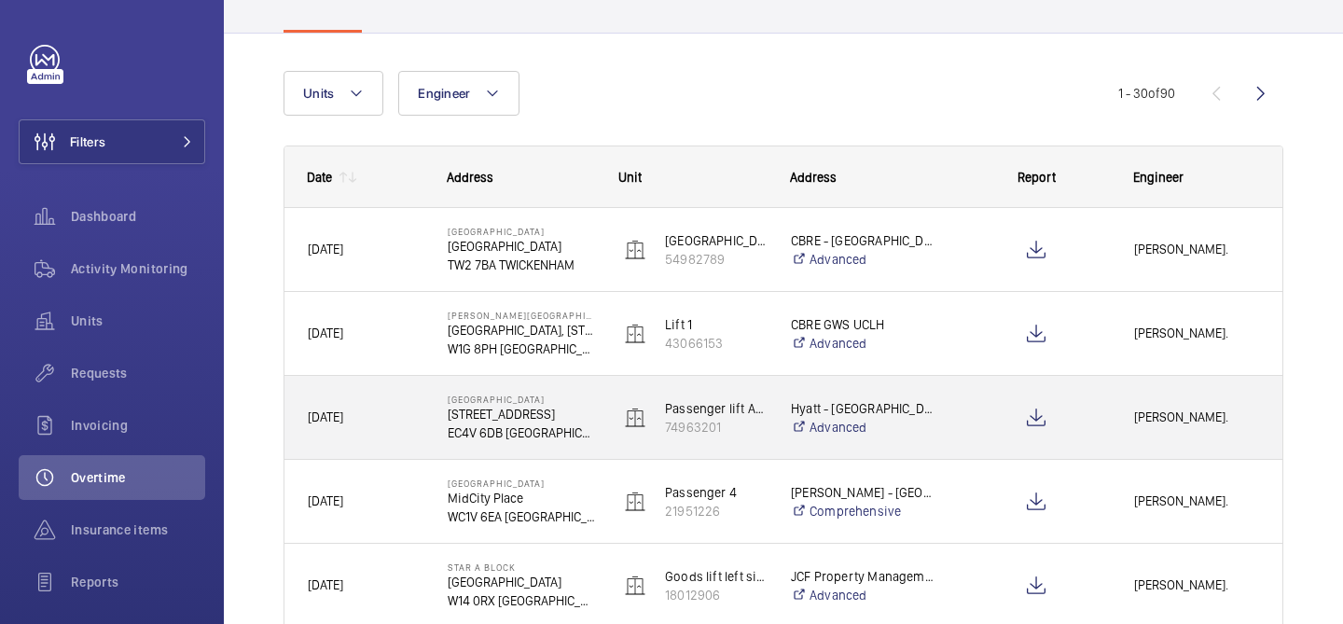  Describe the element at coordinates (333, 93) in the screenshot. I see `button: Units` at that location.